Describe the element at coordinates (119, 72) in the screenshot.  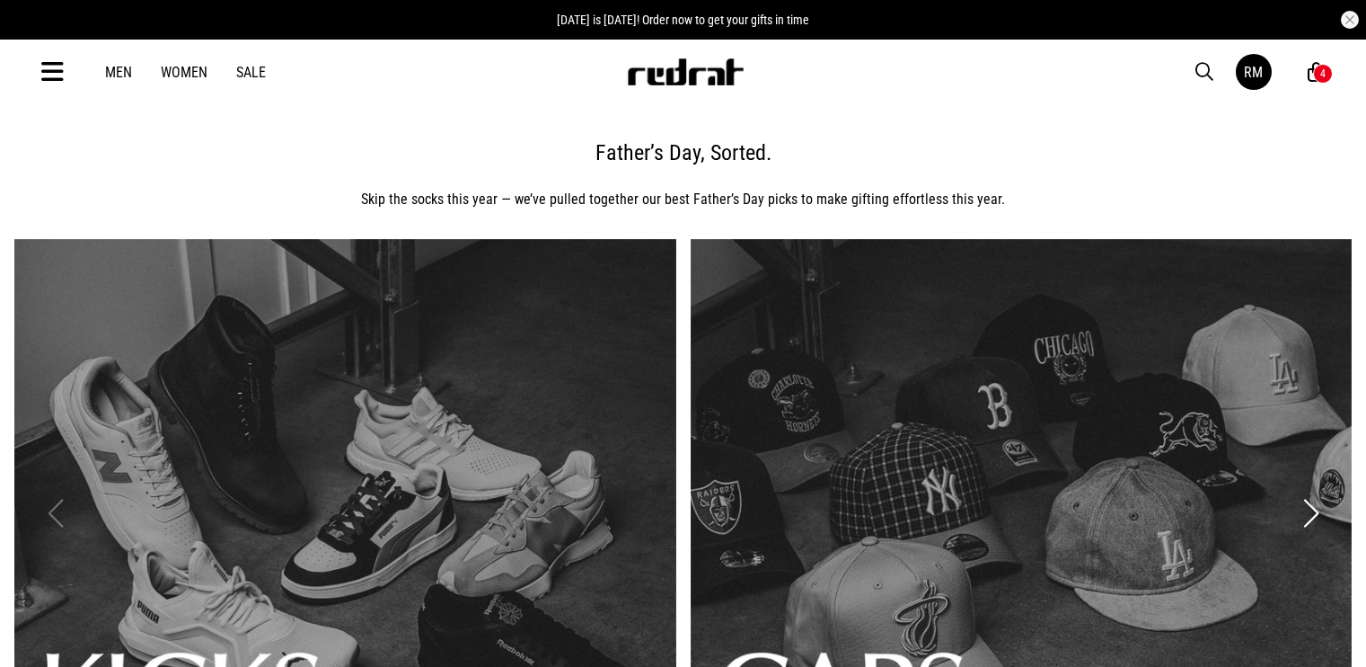
I see `a: Men` at that location.